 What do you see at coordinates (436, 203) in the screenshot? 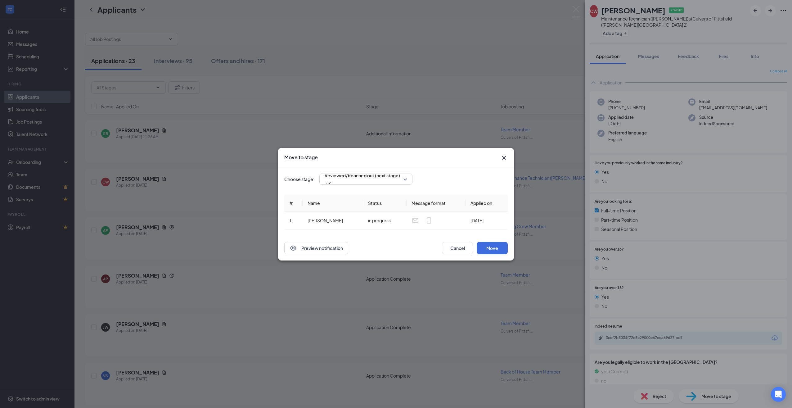
I see `th: Message format` at bounding box center [436, 203].